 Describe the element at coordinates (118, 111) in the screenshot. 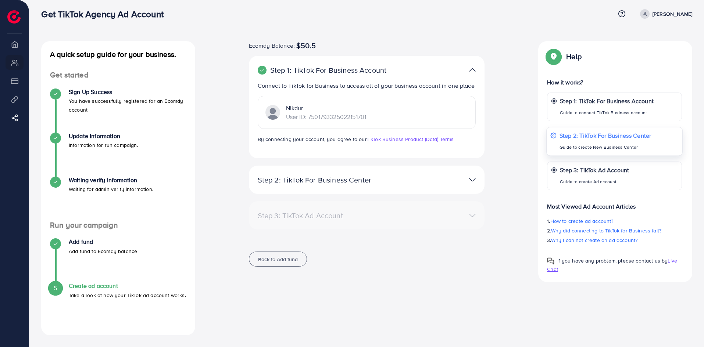

I see `li: Sign Up Success` at that location.